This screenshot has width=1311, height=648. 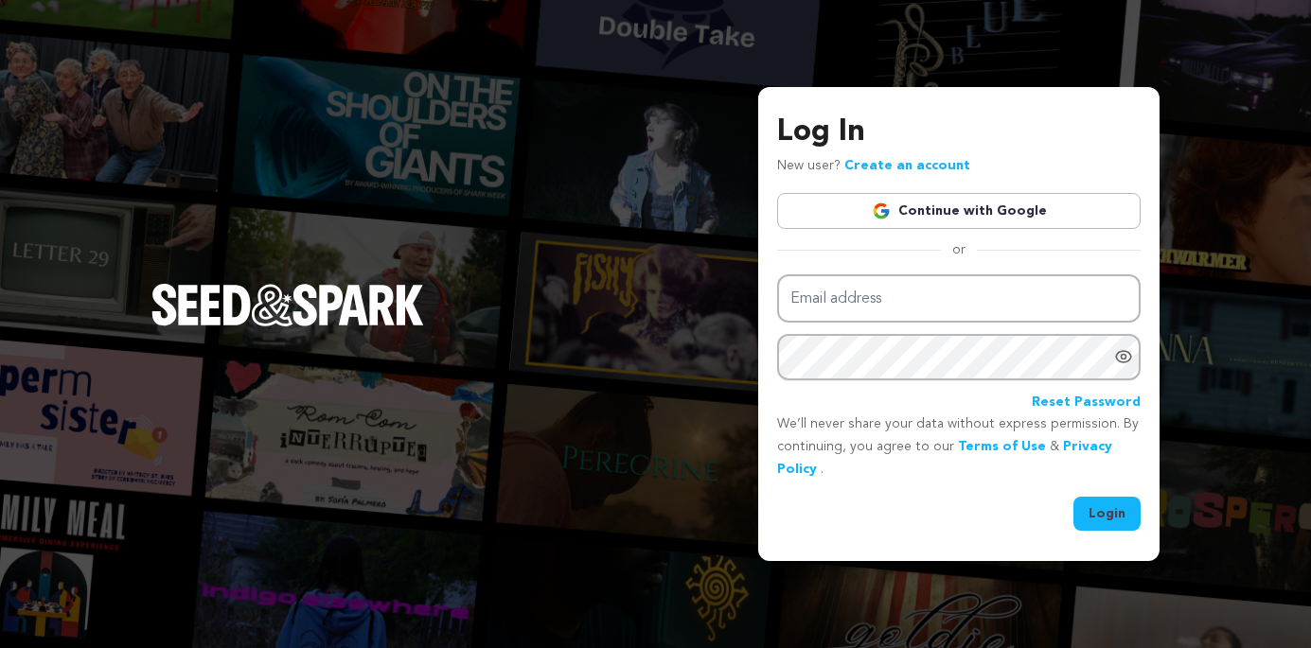 What do you see at coordinates (959, 447) in the screenshot?
I see `p: We’ll never share your data without express permission. By continuing, you agree to our & .` at bounding box center [959, 447].